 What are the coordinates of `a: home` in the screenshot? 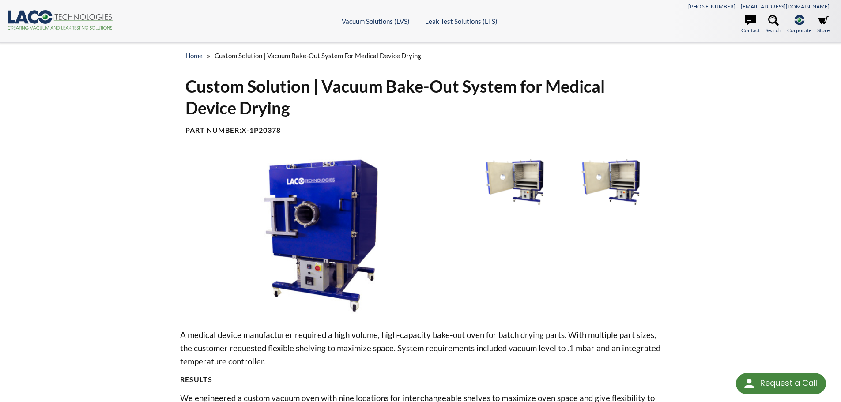 It's located at (194, 56).